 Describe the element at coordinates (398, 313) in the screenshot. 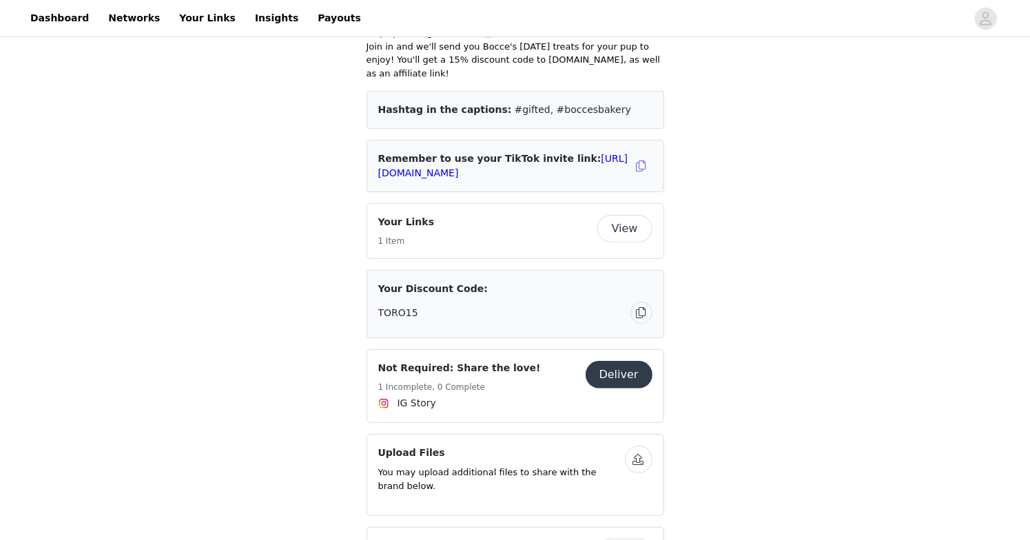

I see `span: TORO15` at that location.